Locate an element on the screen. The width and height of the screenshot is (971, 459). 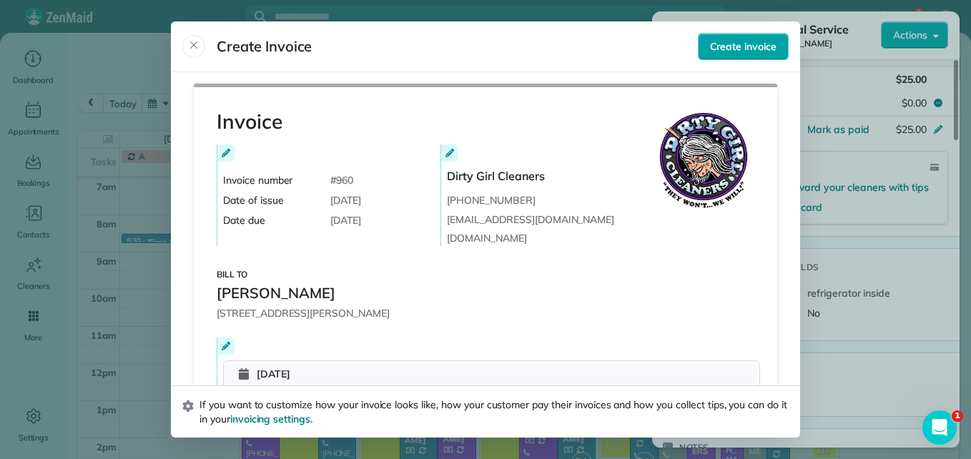
span: invoicing settings. is located at coordinates (271, 419).